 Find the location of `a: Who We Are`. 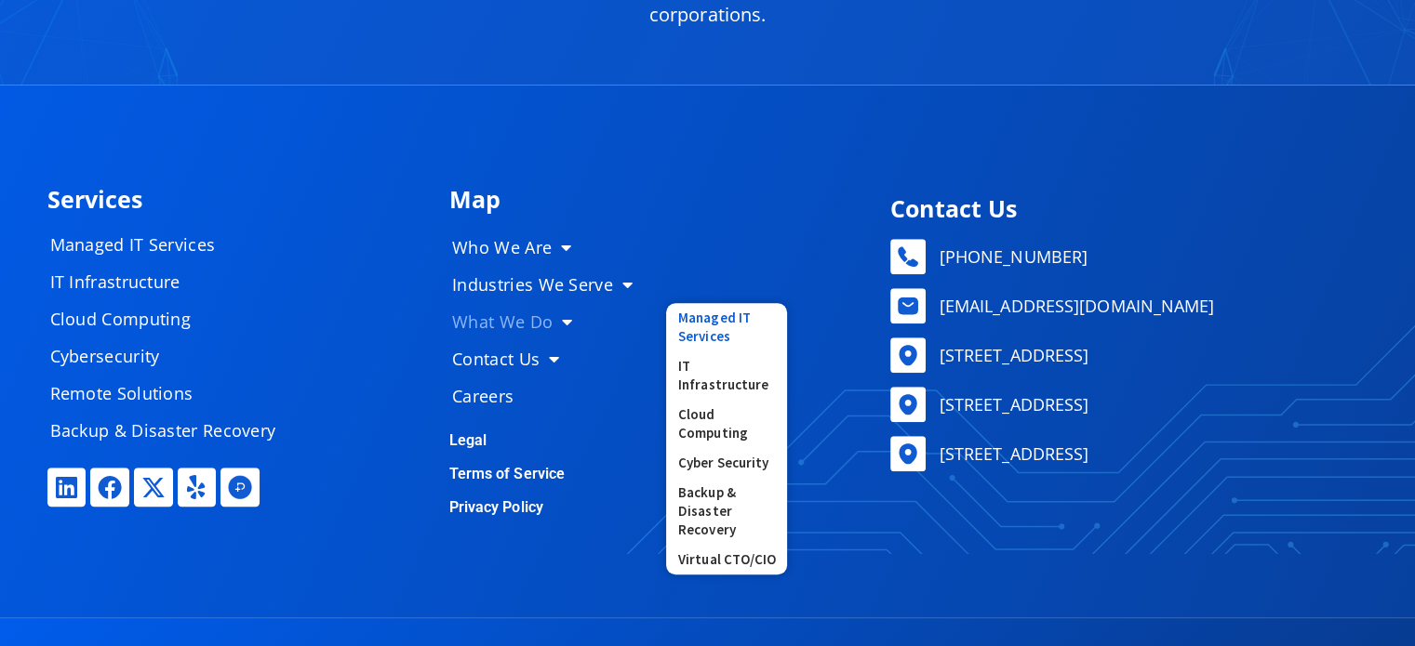

a: Who We Are is located at coordinates (550, 247).